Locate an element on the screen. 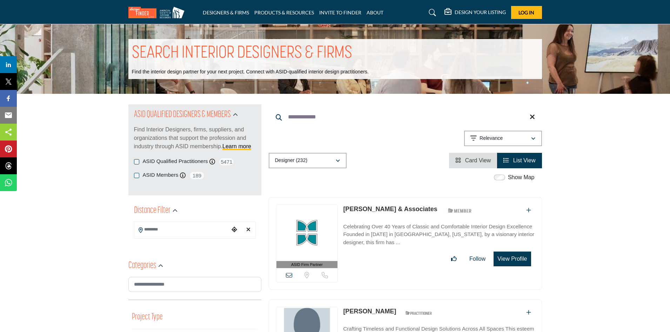 The height and width of the screenshot is (332, 670). h5: DESIGN YOUR LISTING is located at coordinates (480, 12).